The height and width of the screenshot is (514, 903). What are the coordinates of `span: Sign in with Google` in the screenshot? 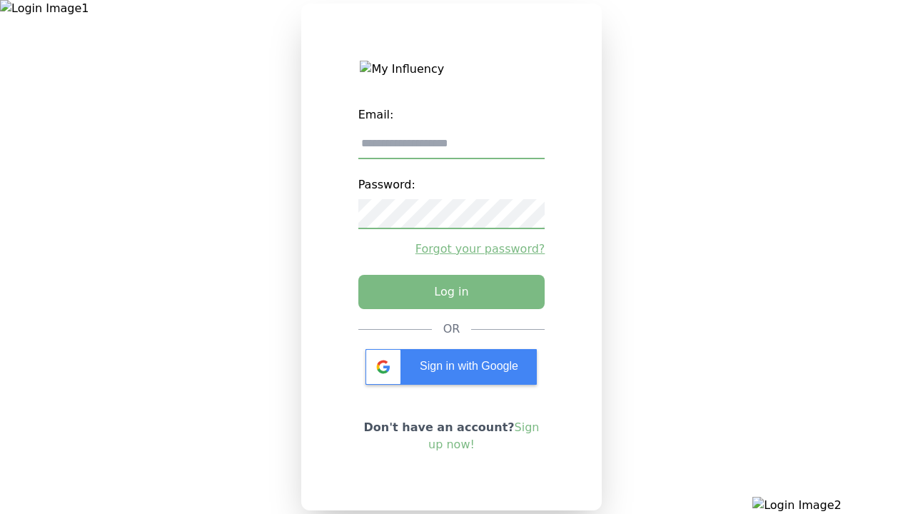 It's located at (469, 365).